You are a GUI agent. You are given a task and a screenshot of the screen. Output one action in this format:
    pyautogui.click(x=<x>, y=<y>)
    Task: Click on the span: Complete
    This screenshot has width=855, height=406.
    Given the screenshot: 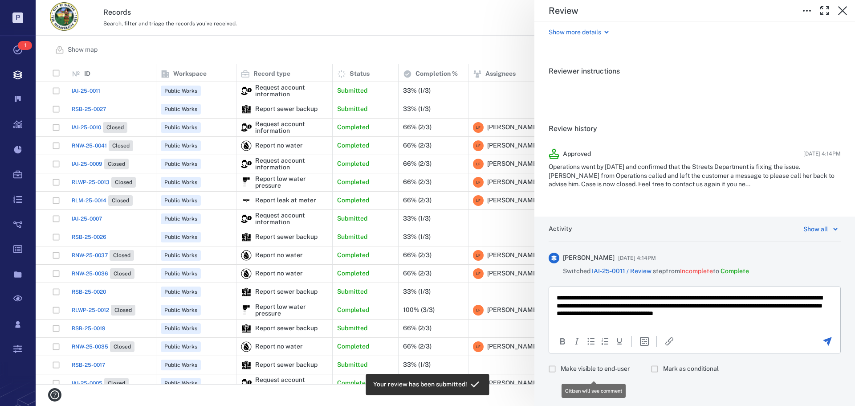 What is the action you would take?
    pyautogui.click(x=735, y=271)
    